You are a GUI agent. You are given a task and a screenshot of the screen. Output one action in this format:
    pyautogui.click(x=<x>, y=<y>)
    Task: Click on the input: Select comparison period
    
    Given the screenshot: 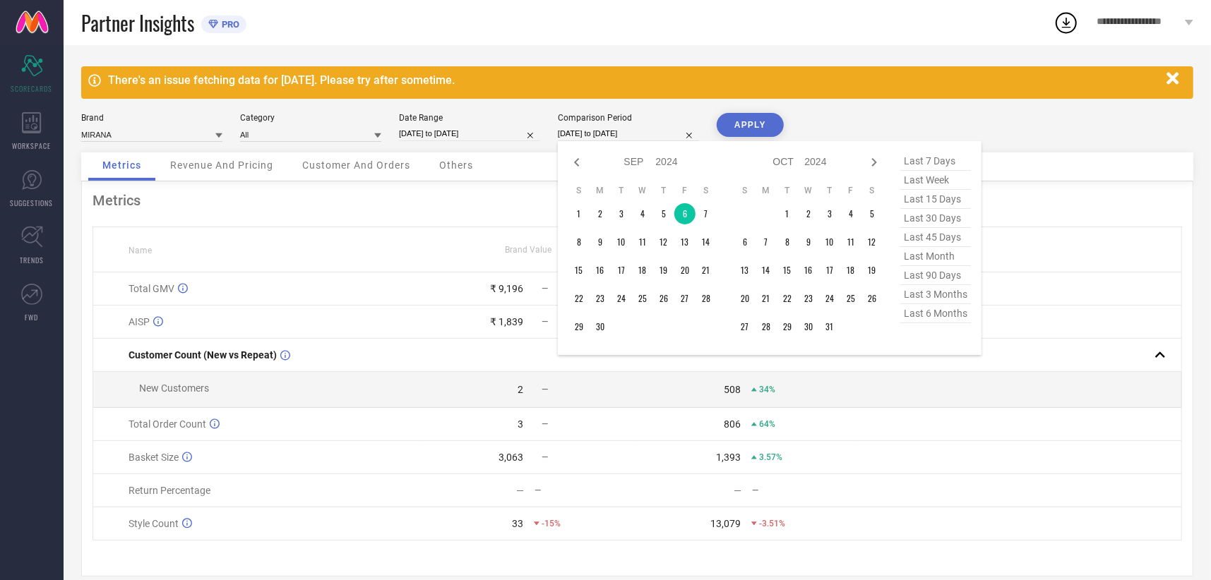 What is the action you would take?
    pyautogui.click(x=628, y=133)
    